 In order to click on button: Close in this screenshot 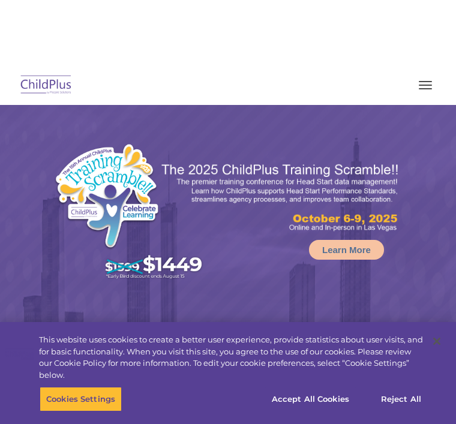, I will do `click(437, 341)`.